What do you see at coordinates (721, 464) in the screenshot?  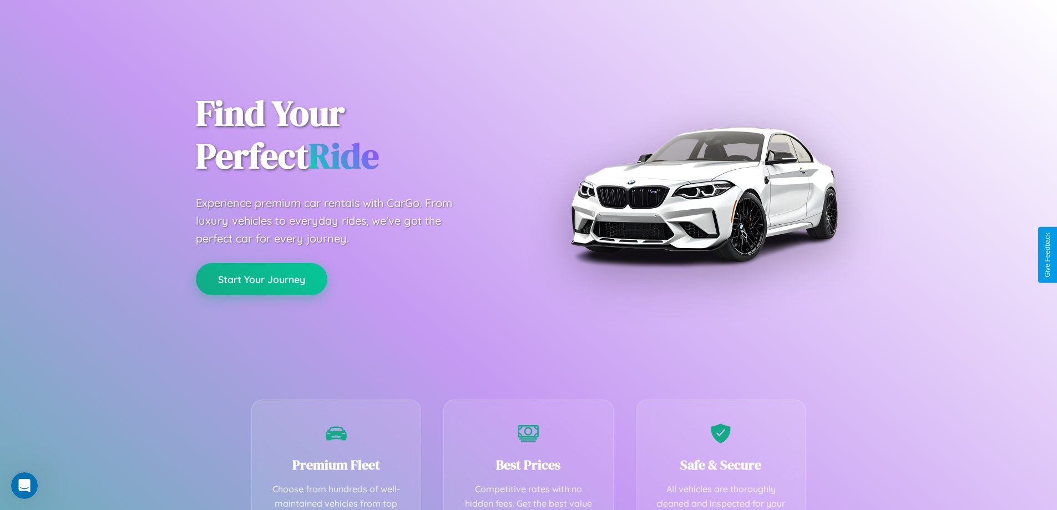 I see `h3: Safe & Secure` at bounding box center [721, 464].